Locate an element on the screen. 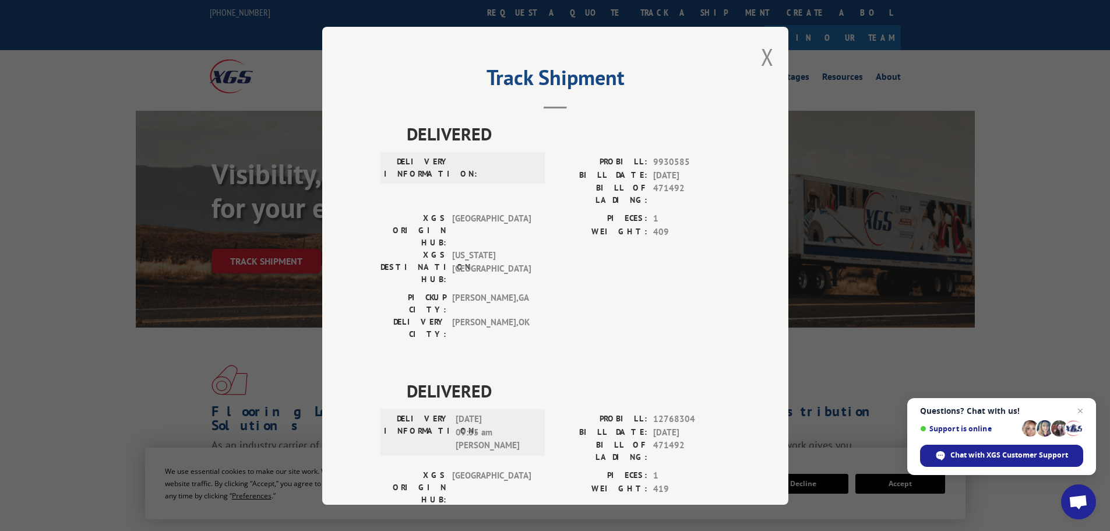 The height and width of the screenshot is (531, 1110). span: 12768304 is located at coordinates (691, 419).